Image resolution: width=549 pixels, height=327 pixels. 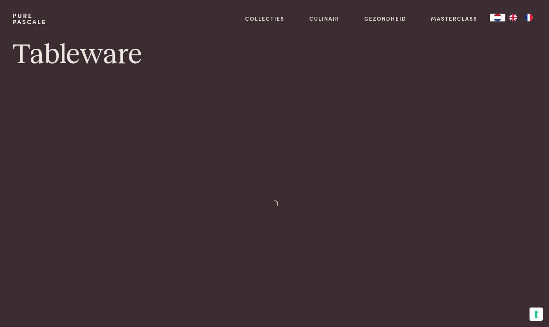 What do you see at coordinates (29, 19) in the screenshot?
I see `a: PurePascale` at bounding box center [29, 19].